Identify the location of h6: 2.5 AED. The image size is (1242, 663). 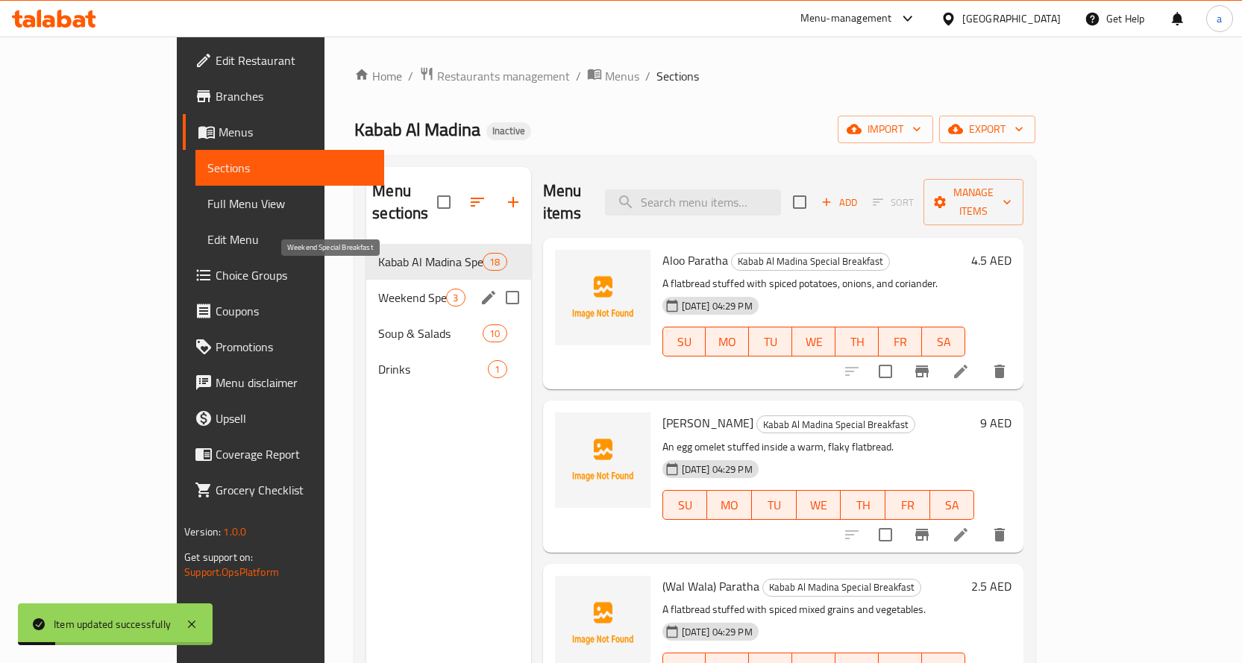
(991, 586).